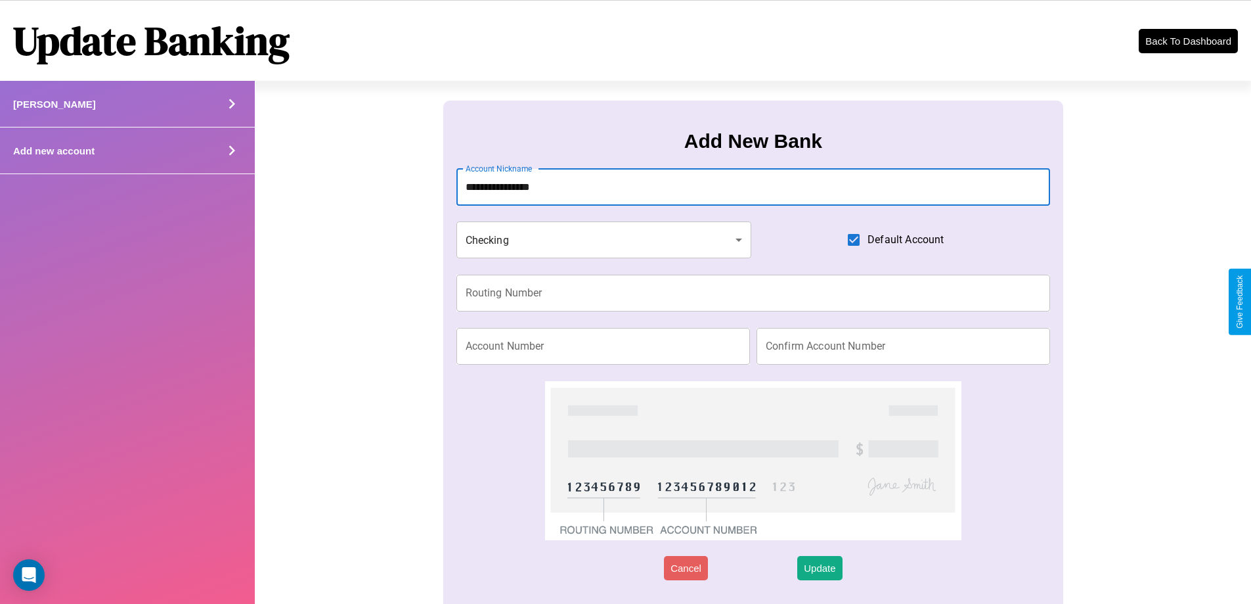 The height and width of the screenshot is (604, 1251). Describe the element at coordinates (1240, 301) in the screenshot. I see `div: Give Feedback` at that location.